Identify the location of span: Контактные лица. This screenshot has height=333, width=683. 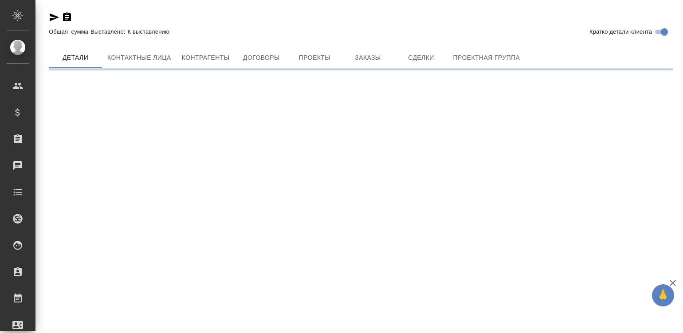
(139, 58).